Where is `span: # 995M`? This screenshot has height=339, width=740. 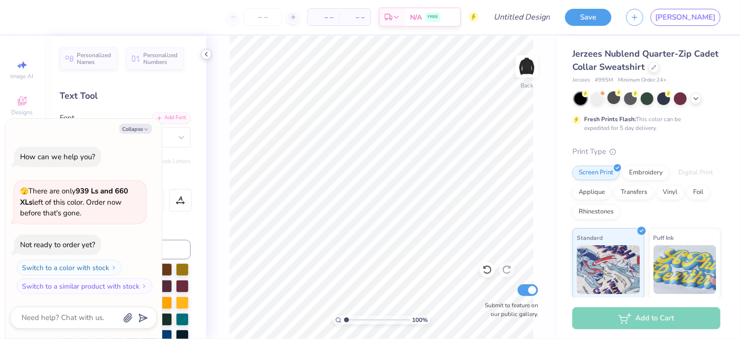 span: # 995M is located at coordinates (604, 80).